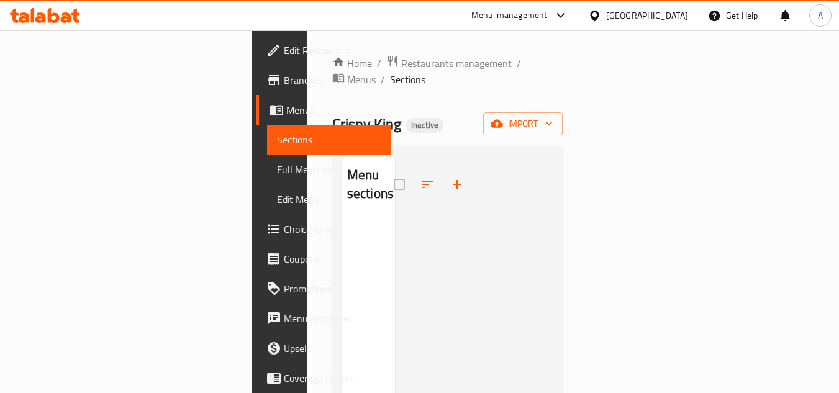 This screenshot has width=839, height=393. Describe the element at coordinates (333, 80) in the screenshot. I see `span: Branches` at that location.